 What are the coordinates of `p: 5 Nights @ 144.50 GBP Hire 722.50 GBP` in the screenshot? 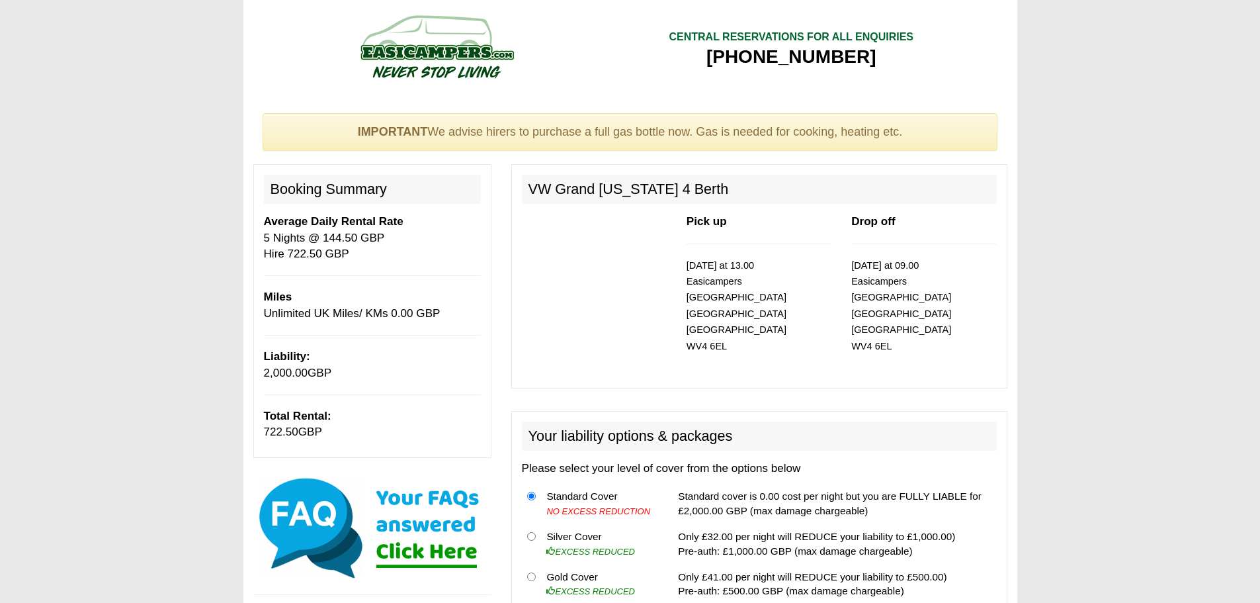 It's located at (373, 238).